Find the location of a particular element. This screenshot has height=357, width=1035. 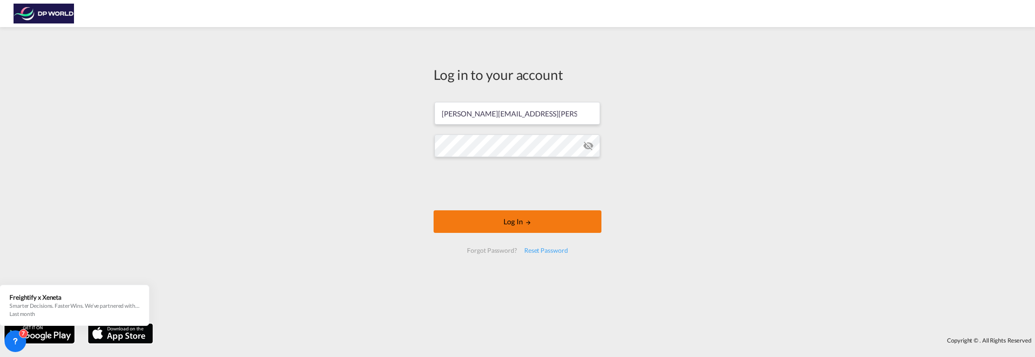

button: LOGIN is located at coordinates (517, 221).